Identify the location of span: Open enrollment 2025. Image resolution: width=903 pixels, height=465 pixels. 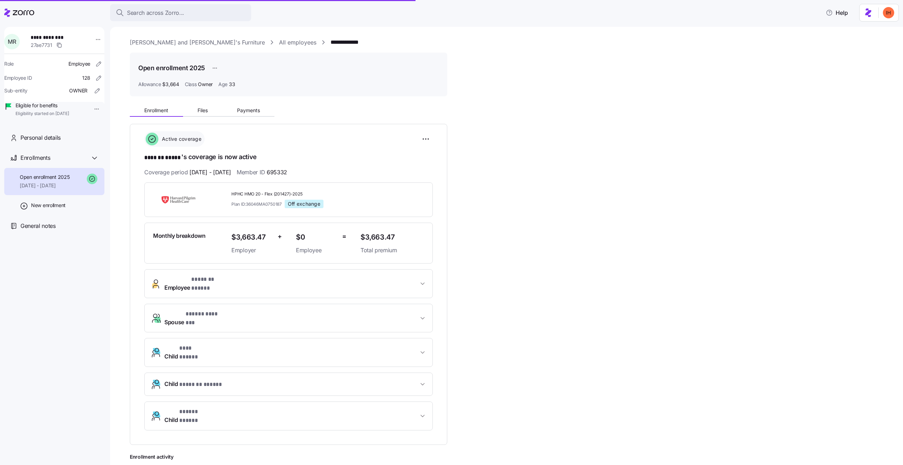
(44, 177).